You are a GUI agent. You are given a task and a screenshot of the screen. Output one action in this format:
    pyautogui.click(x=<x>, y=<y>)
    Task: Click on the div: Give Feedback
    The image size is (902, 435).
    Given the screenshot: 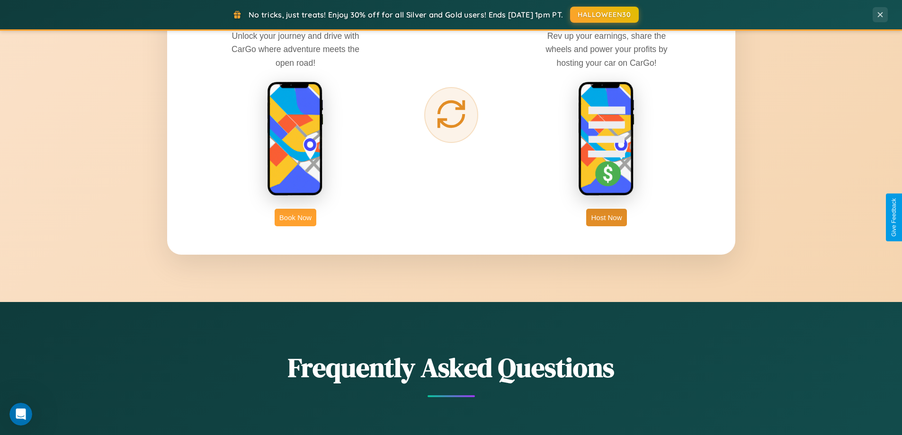 What is the action you would take?
    pyautogui.click(x=894, y=217)
    